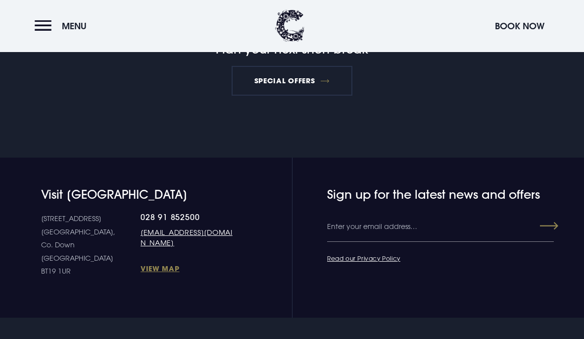 The width and height of the screenshot is (584, 339). I want to click on img: Clandeboye Lodge, so click(290, 26).